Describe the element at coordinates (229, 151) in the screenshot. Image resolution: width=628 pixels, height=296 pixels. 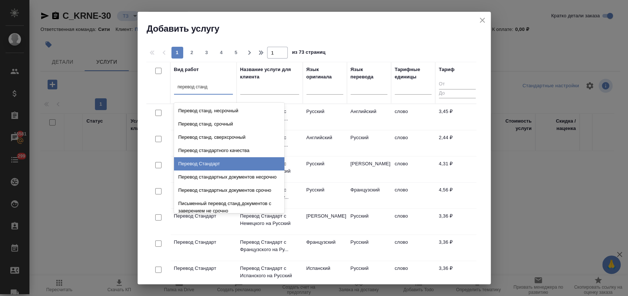
I see `div: Перевод стандартного качества` at that location.